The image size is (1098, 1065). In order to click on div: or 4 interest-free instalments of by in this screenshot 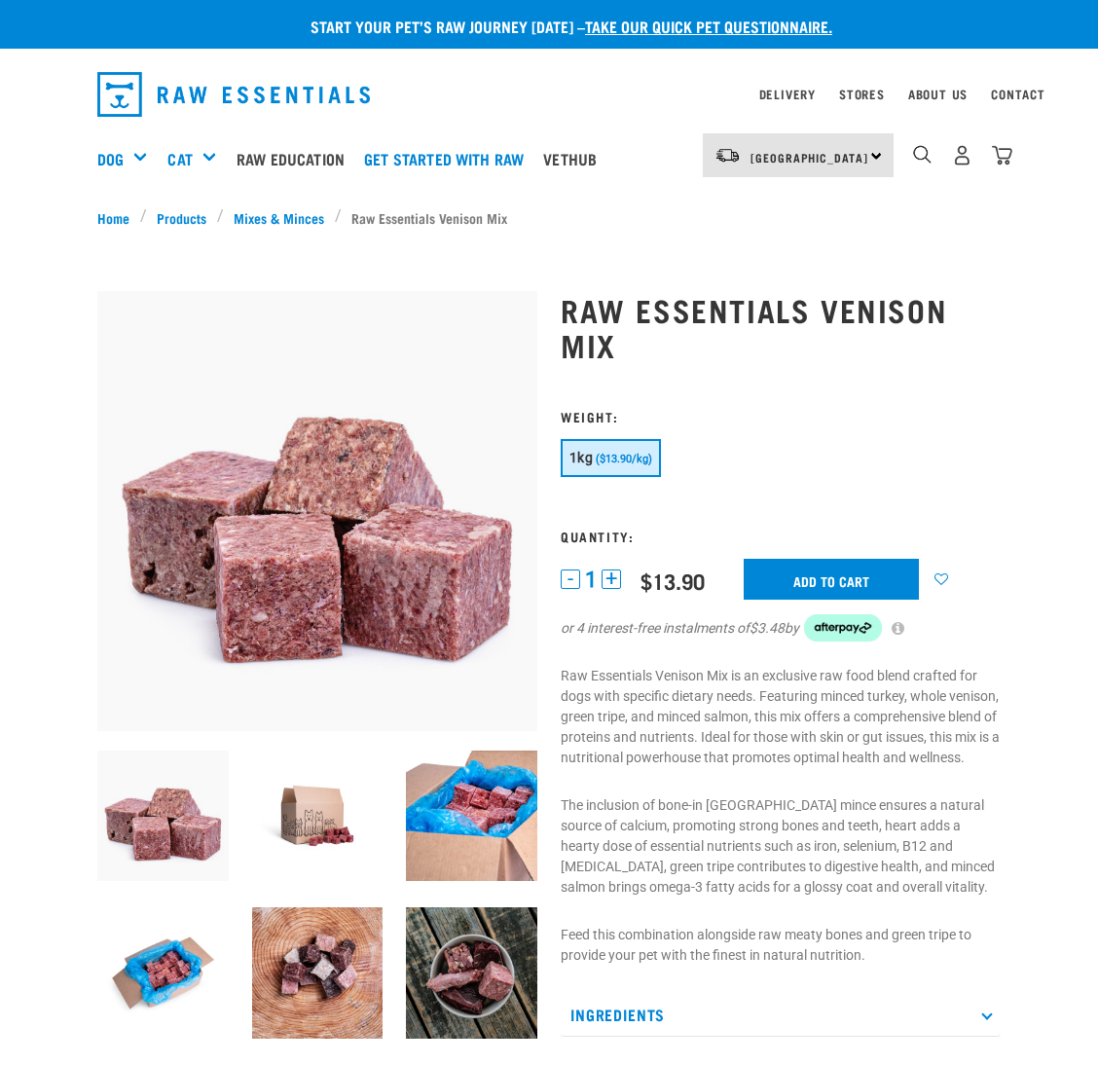, I will do `click(781, 628)`.